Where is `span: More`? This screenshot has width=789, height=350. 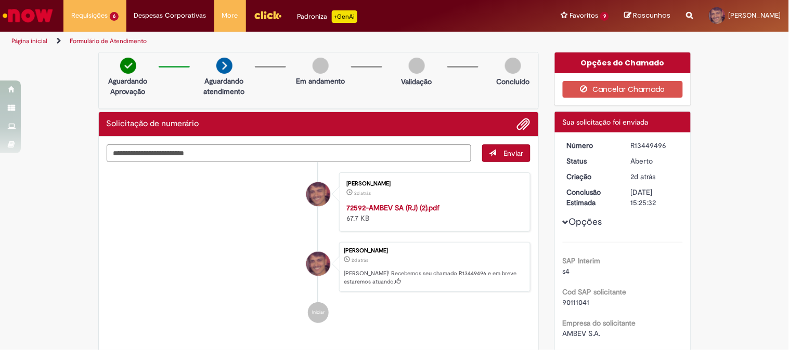 span: More is located at coordinates (230, 16).